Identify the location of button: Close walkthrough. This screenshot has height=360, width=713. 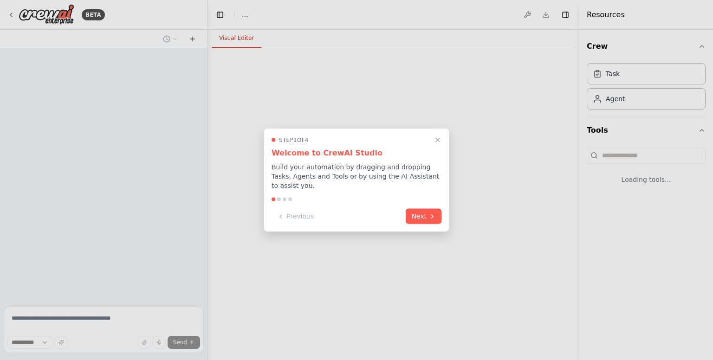
(438, 140).